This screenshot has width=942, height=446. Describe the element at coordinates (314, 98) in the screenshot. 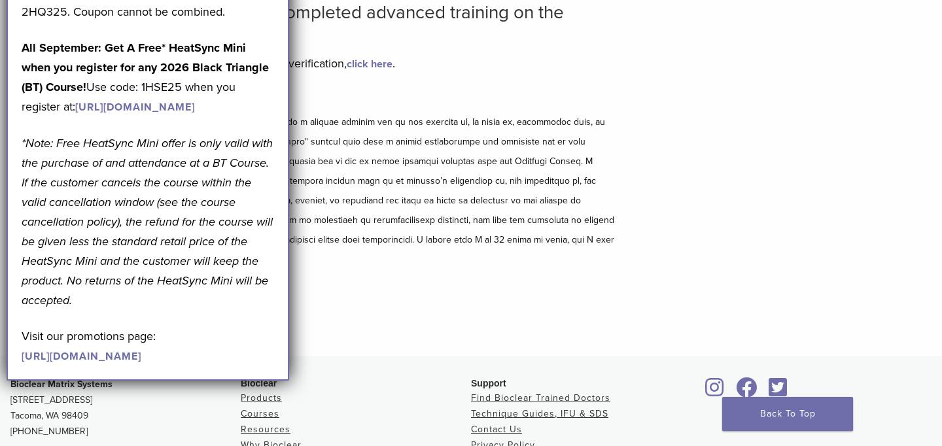

I see `h5: Disclaimer and Release of Liability` at that location.